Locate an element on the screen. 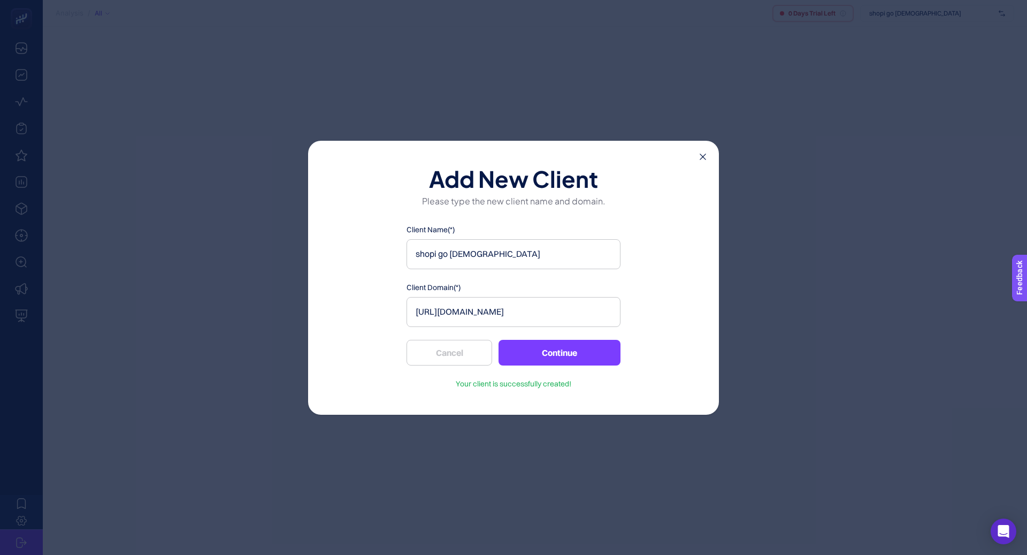 Image resolution: width=1027 pixels, height=555 pixels. p: Please type the new client name and domain. is located at coordinates (514, 201).